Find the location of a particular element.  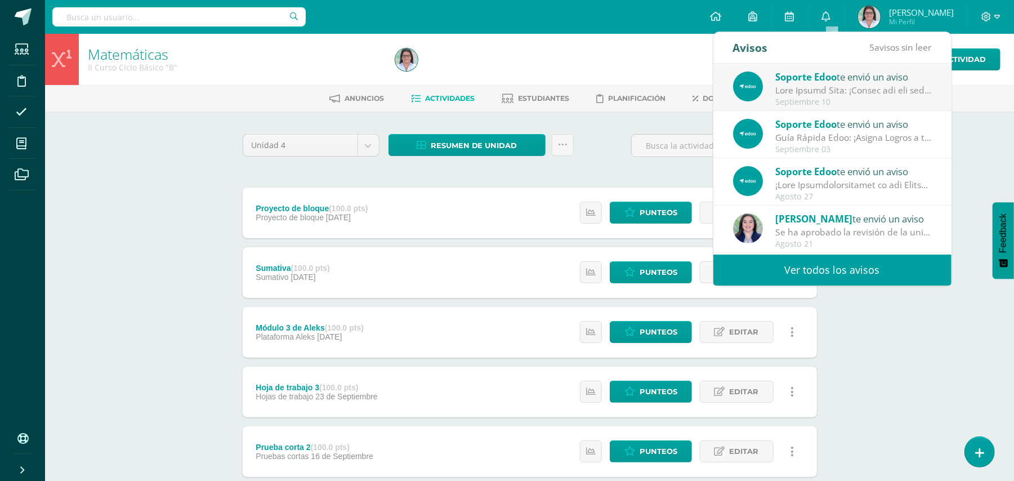

div: Hoja de trabajo 3 is located at coordinates (316, 387).